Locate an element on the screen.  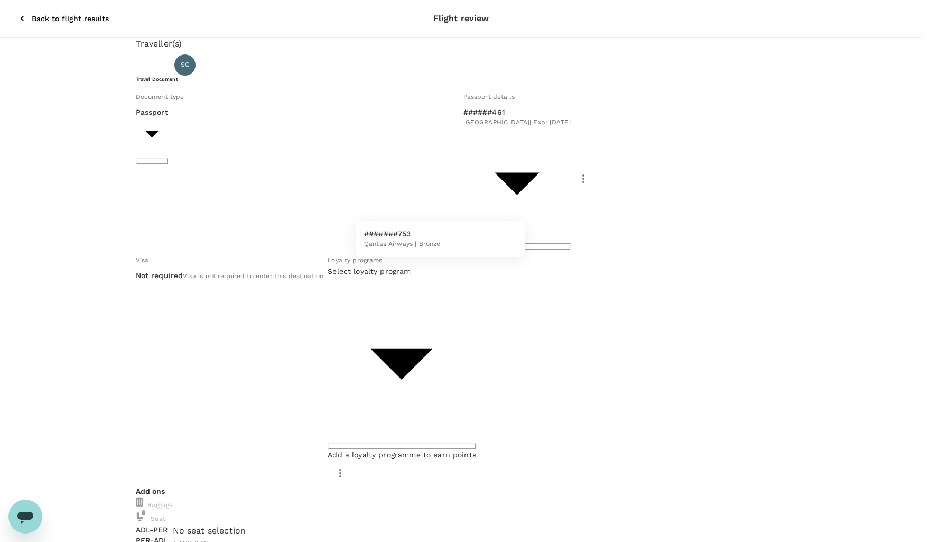
p: ADL - PER is located at coordinates (152, 530).